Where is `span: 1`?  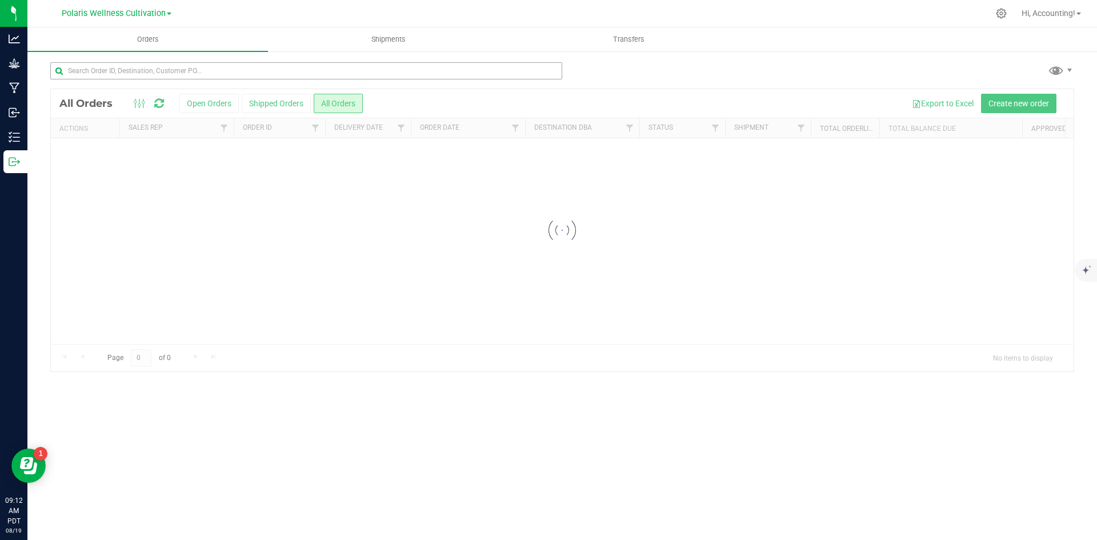
span: 1 is located at coordinates (7, 6).